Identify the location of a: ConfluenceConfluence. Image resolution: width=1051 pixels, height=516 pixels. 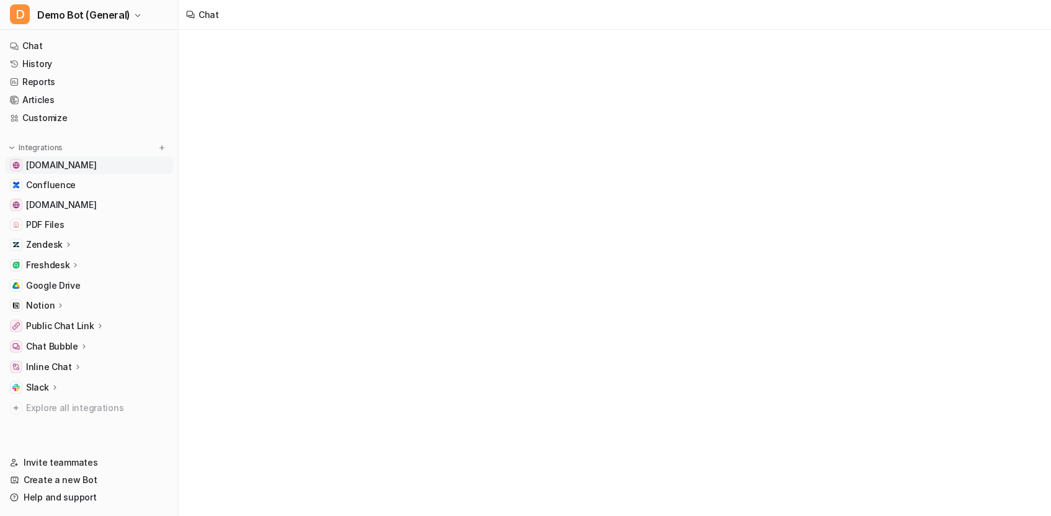
(89, 185).